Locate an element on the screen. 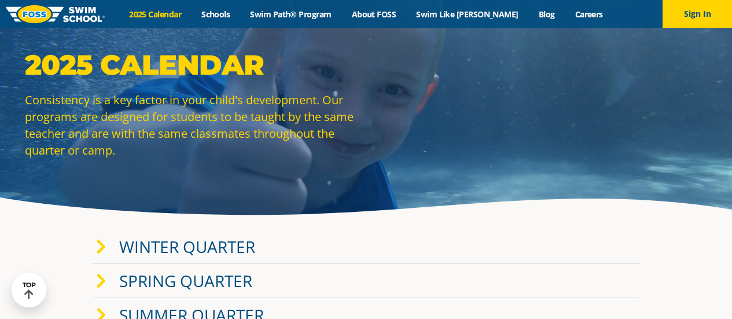 The height and width of the screenshot is (319, 732). a: Schools is located at coordinates (216, 14).